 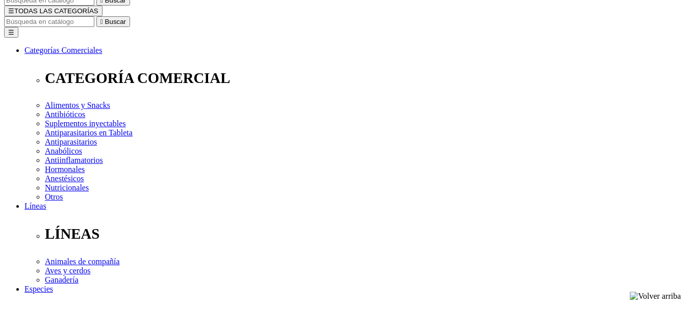 I want to click on a: Antiparasitarios en Tableta, so click(x=89, y=133).